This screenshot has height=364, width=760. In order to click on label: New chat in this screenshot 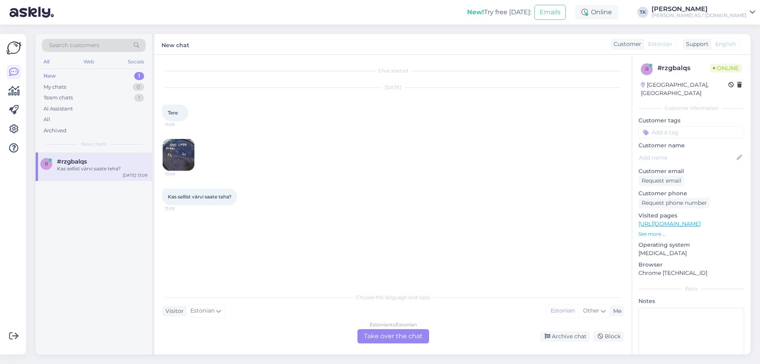, I will do `click(175, 44)`.